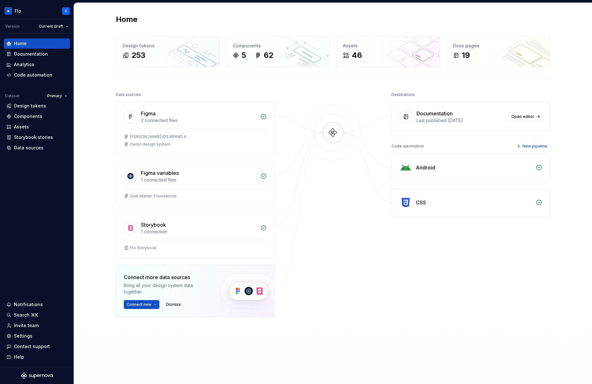 Image resolution: width=592 pixels, height=384 pixels. What do you see at coordinates (37, 44) in the screenshot?
I see `a: Home` at bounding box center [37, 44].